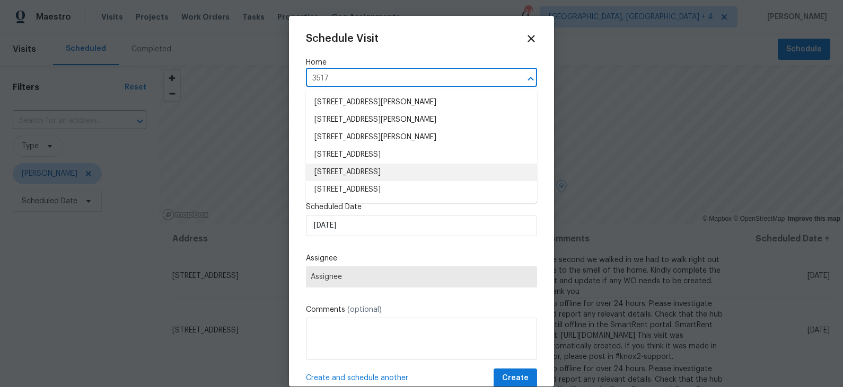 This screenshot has width=843, height=387. What do you see at coordinates (421, 277) in the screenshot?
I see `span: Assignee` at bounding box center [421, 277].